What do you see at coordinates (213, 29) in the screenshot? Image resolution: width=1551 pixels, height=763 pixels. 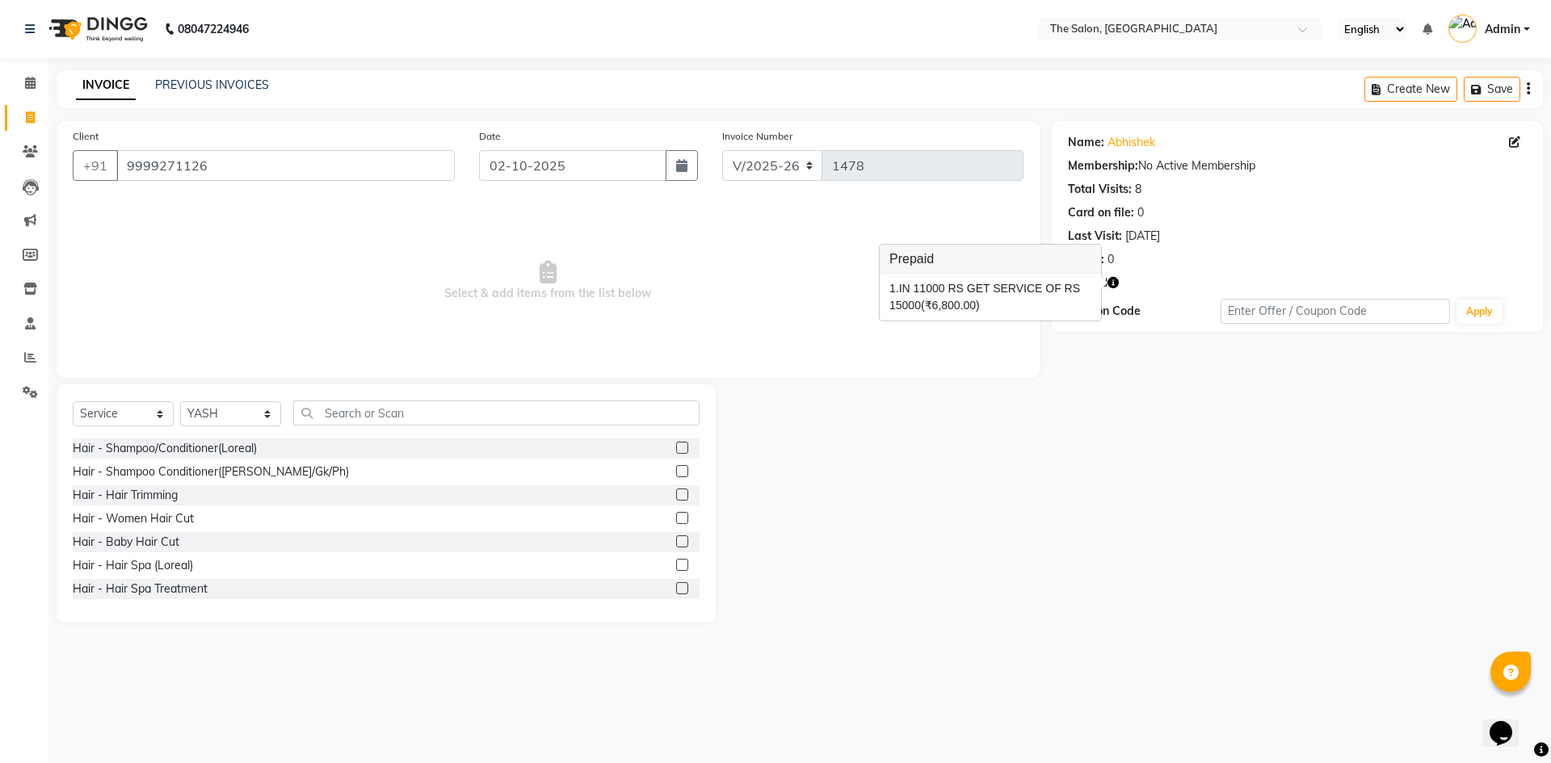 I see `b: 08047224946` at bounding box center [213, 29].